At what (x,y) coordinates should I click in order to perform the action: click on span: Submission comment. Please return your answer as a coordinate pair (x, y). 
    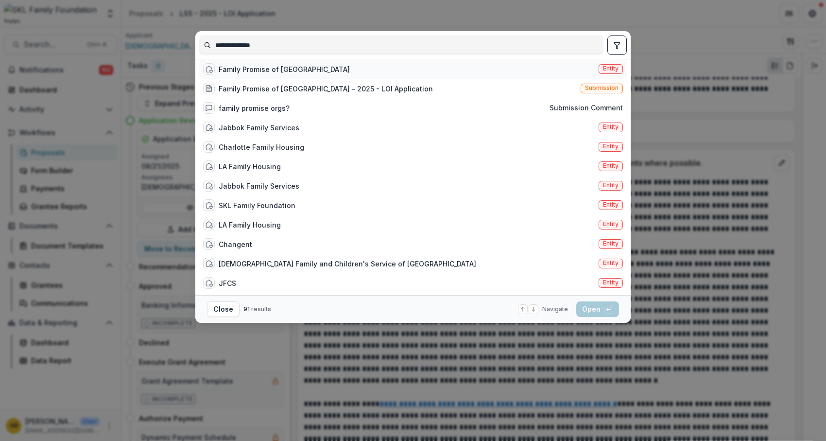
    Looking at the image, I should click on (586, 108).